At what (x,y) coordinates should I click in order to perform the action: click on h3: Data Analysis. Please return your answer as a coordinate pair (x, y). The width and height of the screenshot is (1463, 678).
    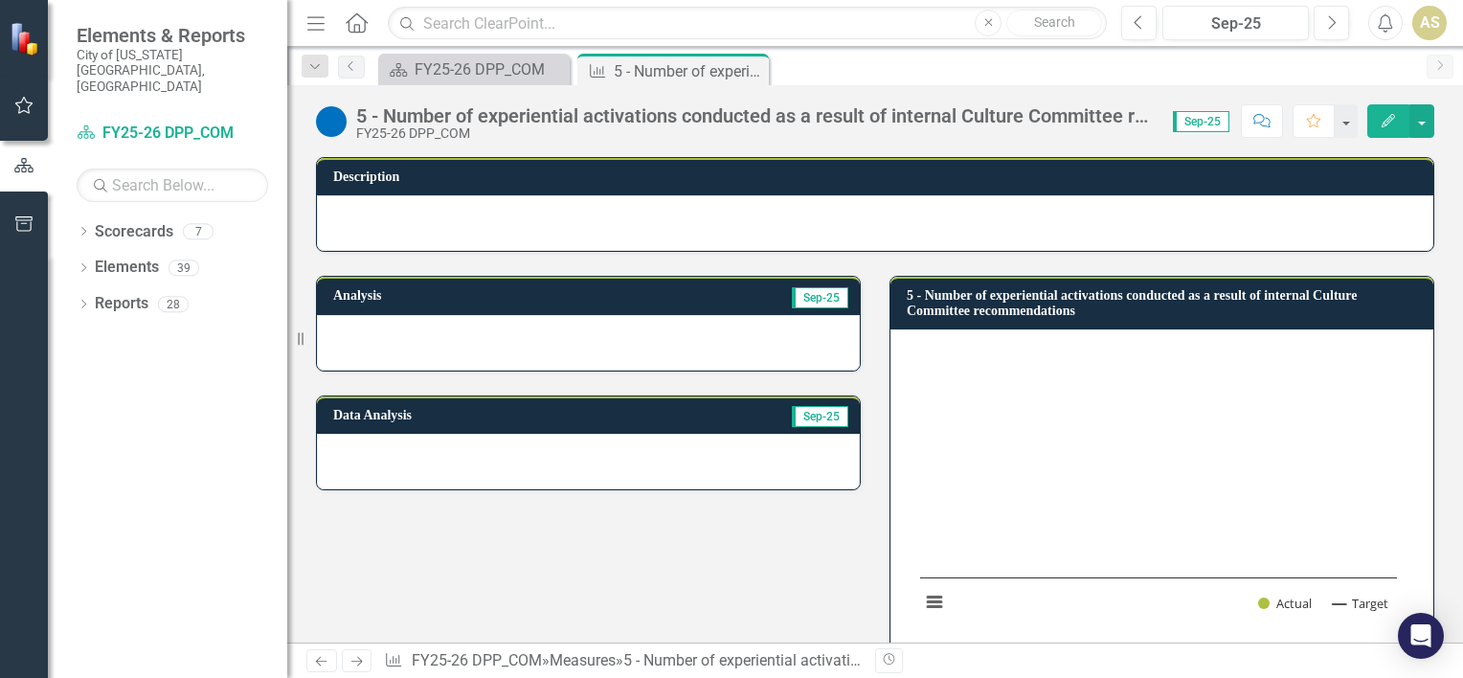
    Looking at the image, I should click on (482, 415).